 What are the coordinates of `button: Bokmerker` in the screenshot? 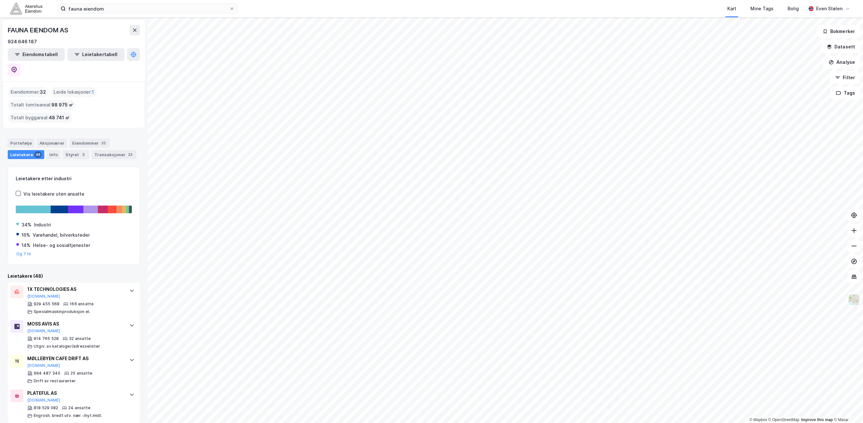 It's located at (838, 31).